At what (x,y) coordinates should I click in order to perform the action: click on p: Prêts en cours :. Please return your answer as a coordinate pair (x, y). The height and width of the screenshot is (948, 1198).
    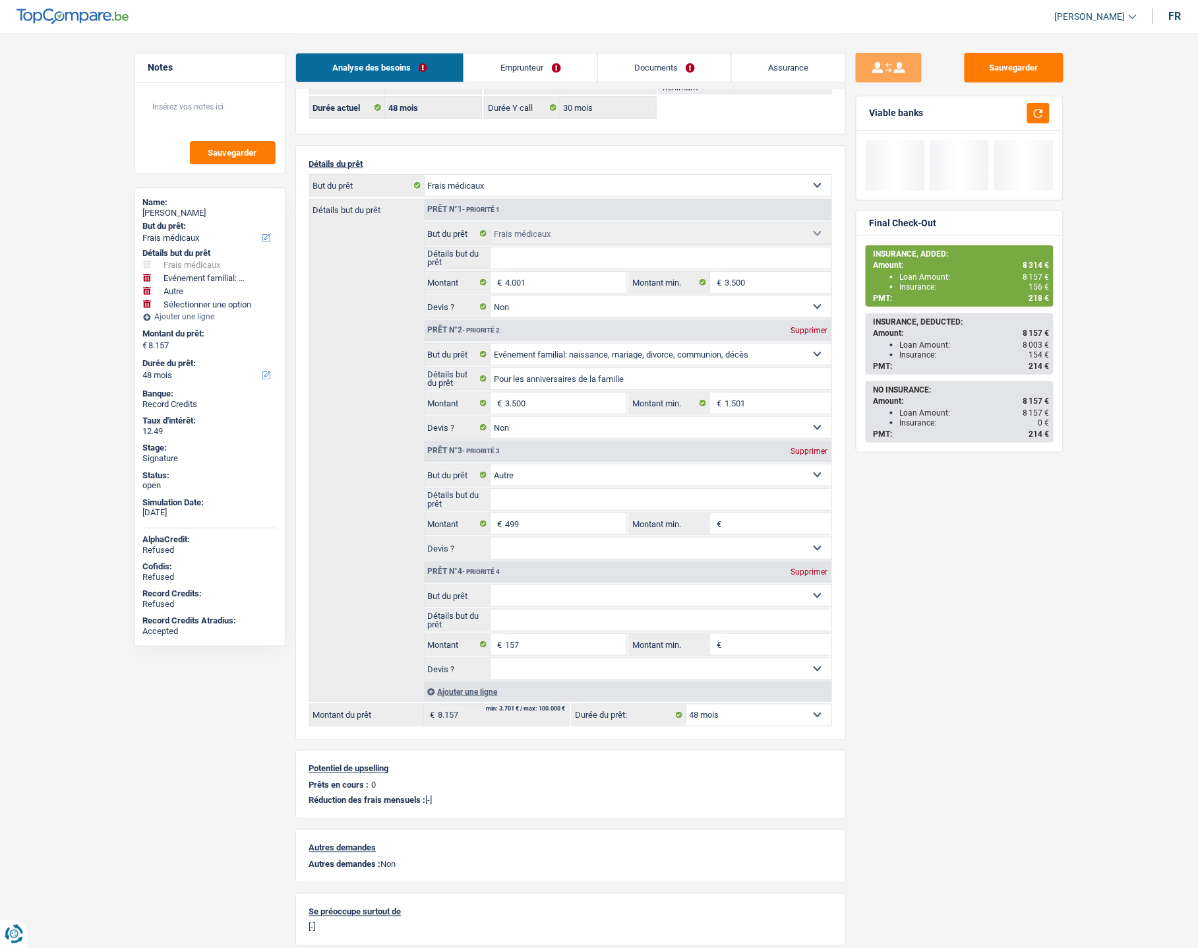
    Looking at the image, I should click on (339, 785).